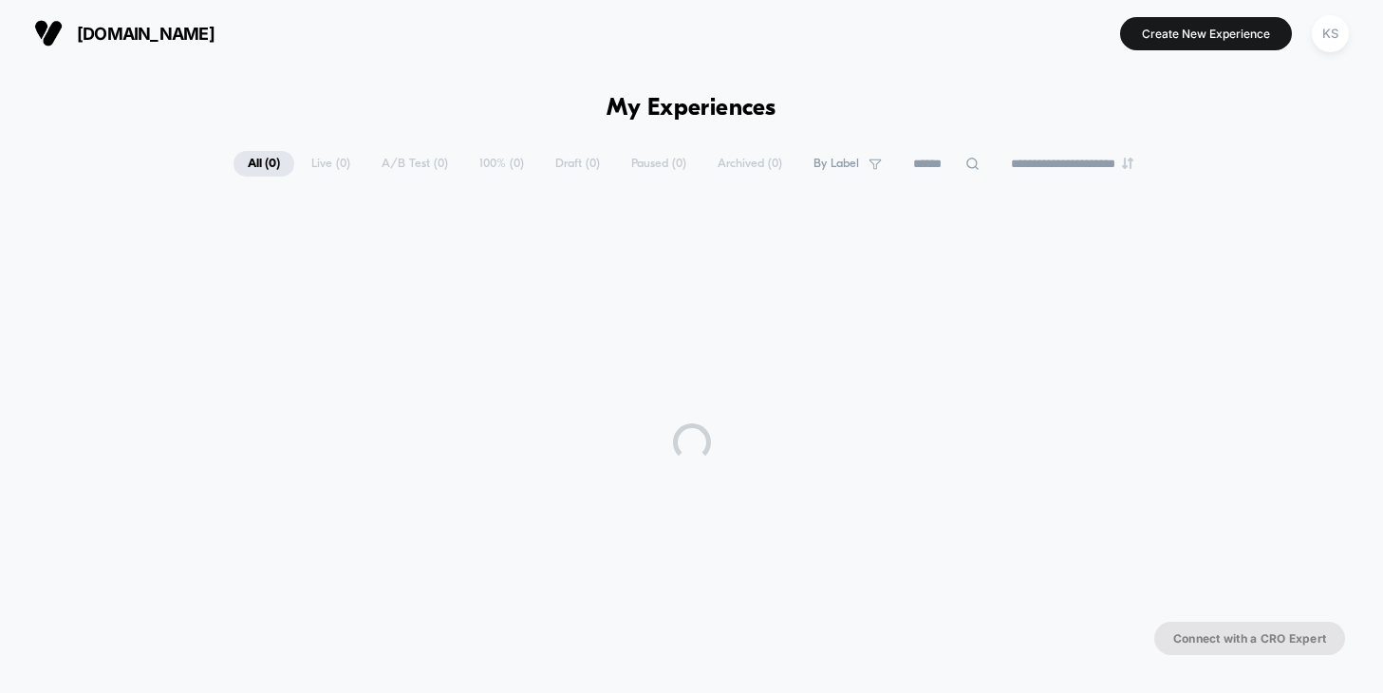 This screenshot has height=693, width=1383. Describe the element at coordinates (1249, 638) in the screenshot. I see `button: Connect with a CRO Expert` at that location.